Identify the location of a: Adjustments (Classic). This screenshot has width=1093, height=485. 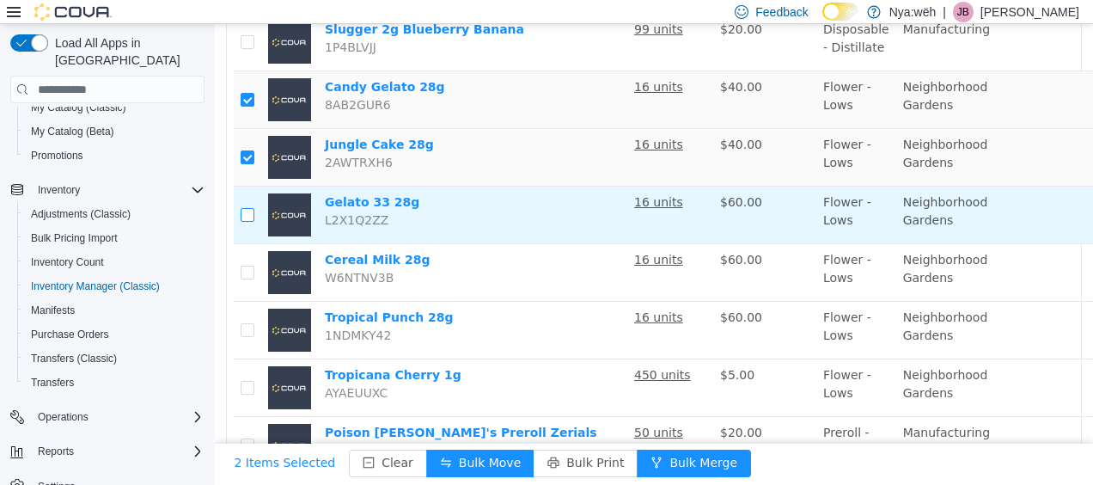
(81, 214).